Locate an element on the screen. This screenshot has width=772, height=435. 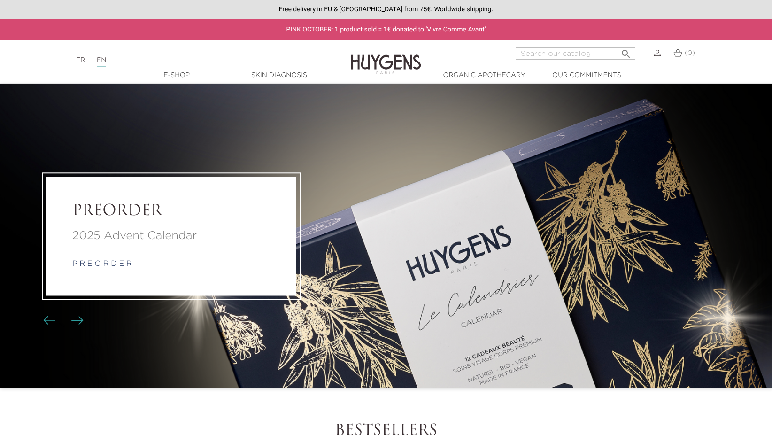
a: p r e o r d e r is located at coordinates (102, 265).